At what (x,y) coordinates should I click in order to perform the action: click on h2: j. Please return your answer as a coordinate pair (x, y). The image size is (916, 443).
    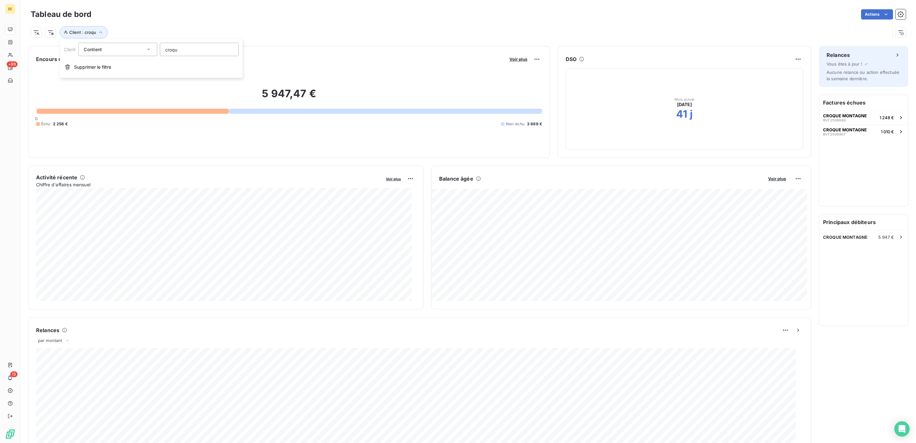
    Looking at the image, I should click on (691, 114).